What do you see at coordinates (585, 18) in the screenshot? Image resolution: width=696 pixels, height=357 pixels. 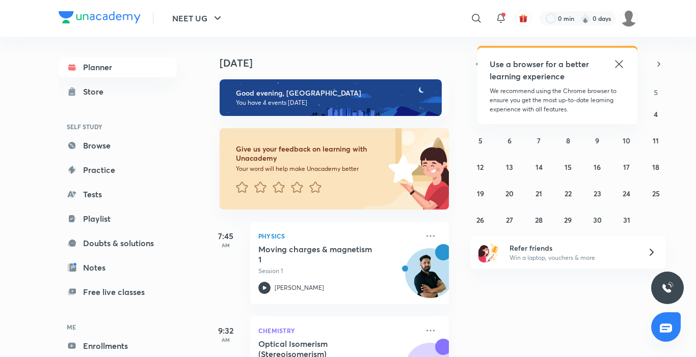 I see `img: streak` at bounding box center [585, 18].